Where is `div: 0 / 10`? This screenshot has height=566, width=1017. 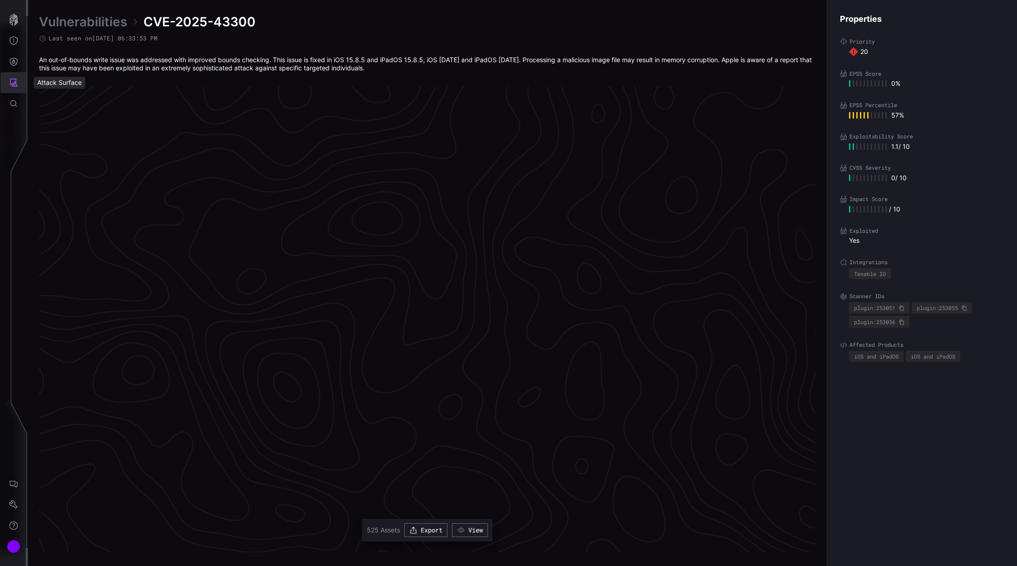
div: 0 / 10 is located at coordinates (878, 178).